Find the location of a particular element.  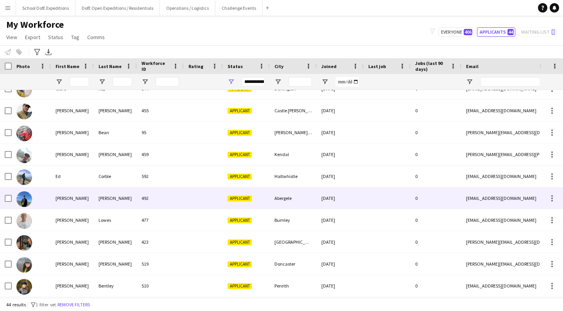

span: Last Name is located at coordinates (110, 66).